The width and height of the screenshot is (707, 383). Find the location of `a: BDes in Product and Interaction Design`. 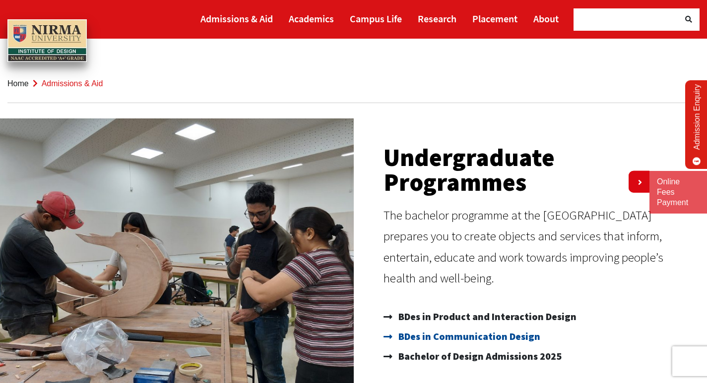

a: BDes in Product and Interaction Design is located at coordinates (540, 317).